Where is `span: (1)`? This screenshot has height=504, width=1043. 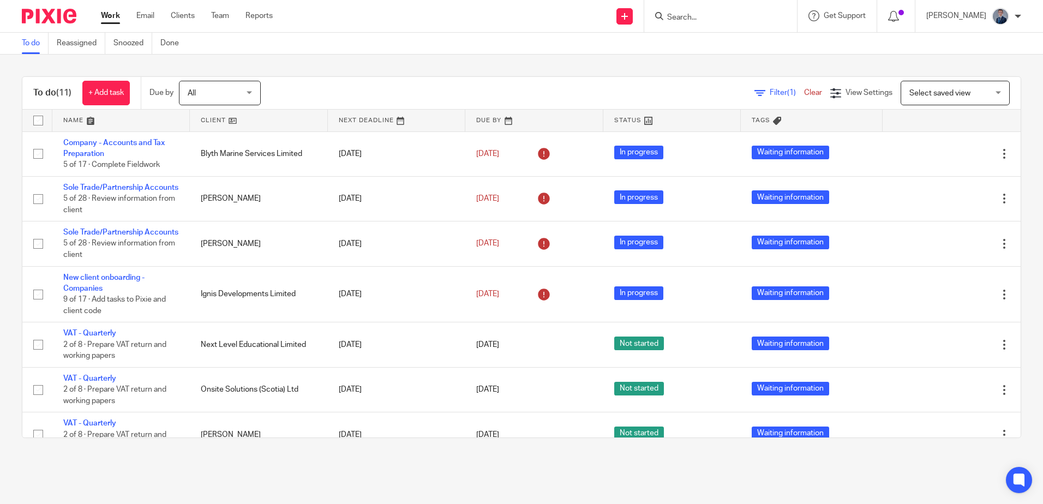 span: (1) is located at coordinates (792, 93).